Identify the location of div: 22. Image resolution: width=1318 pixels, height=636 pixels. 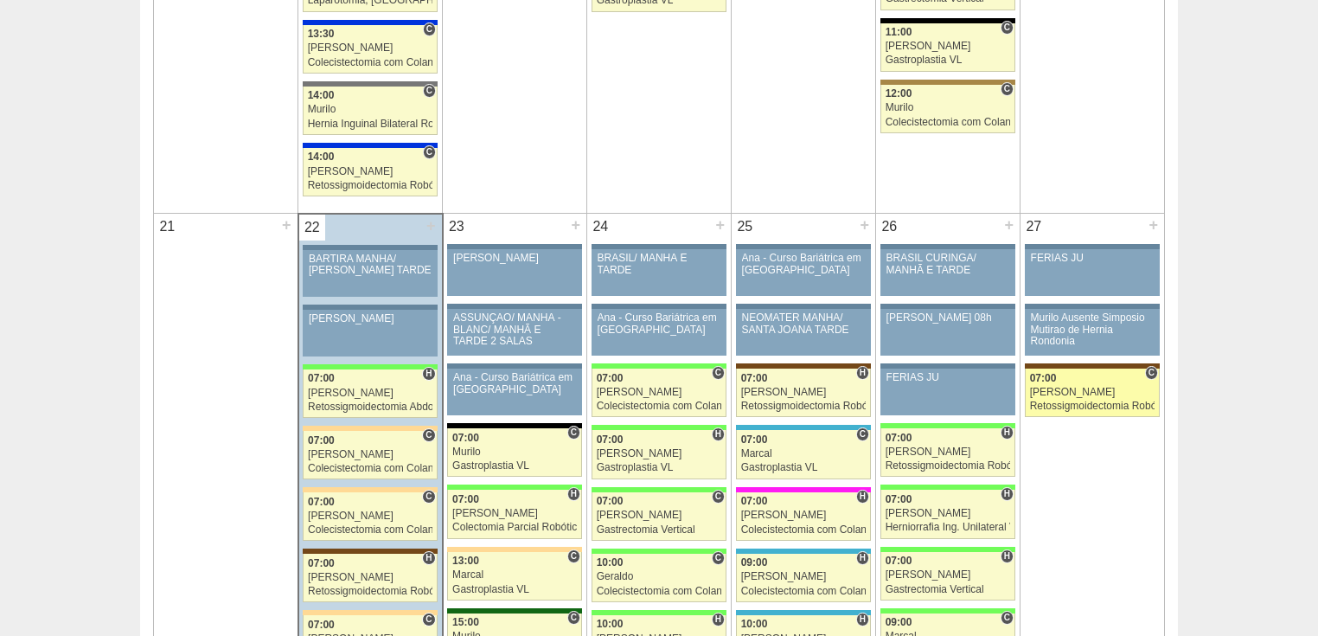
(312, 227).